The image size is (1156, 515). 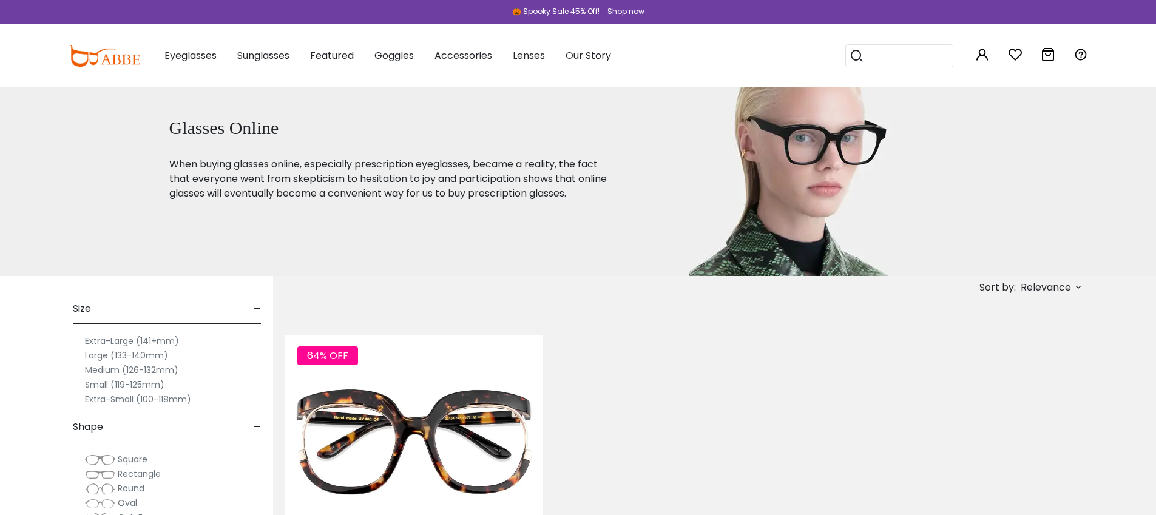 What do you see at coordinates (132, 459) in the screenshot?
I see `span: Square` at bounding box center [132, 459].